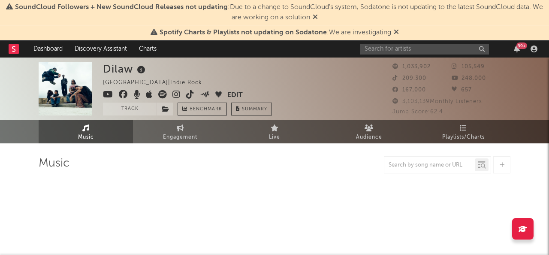 The width and height of the screenshot is (549, 255). Describe the element at coordinates (125, 69) in the screenshot. I see `div: Dilaw` at that location.